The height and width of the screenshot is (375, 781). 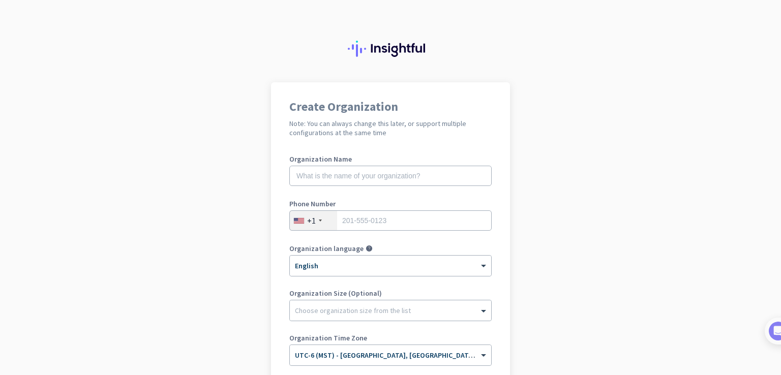 I want to click on label: Organization Size (Optional), so click(x=391, y=293).